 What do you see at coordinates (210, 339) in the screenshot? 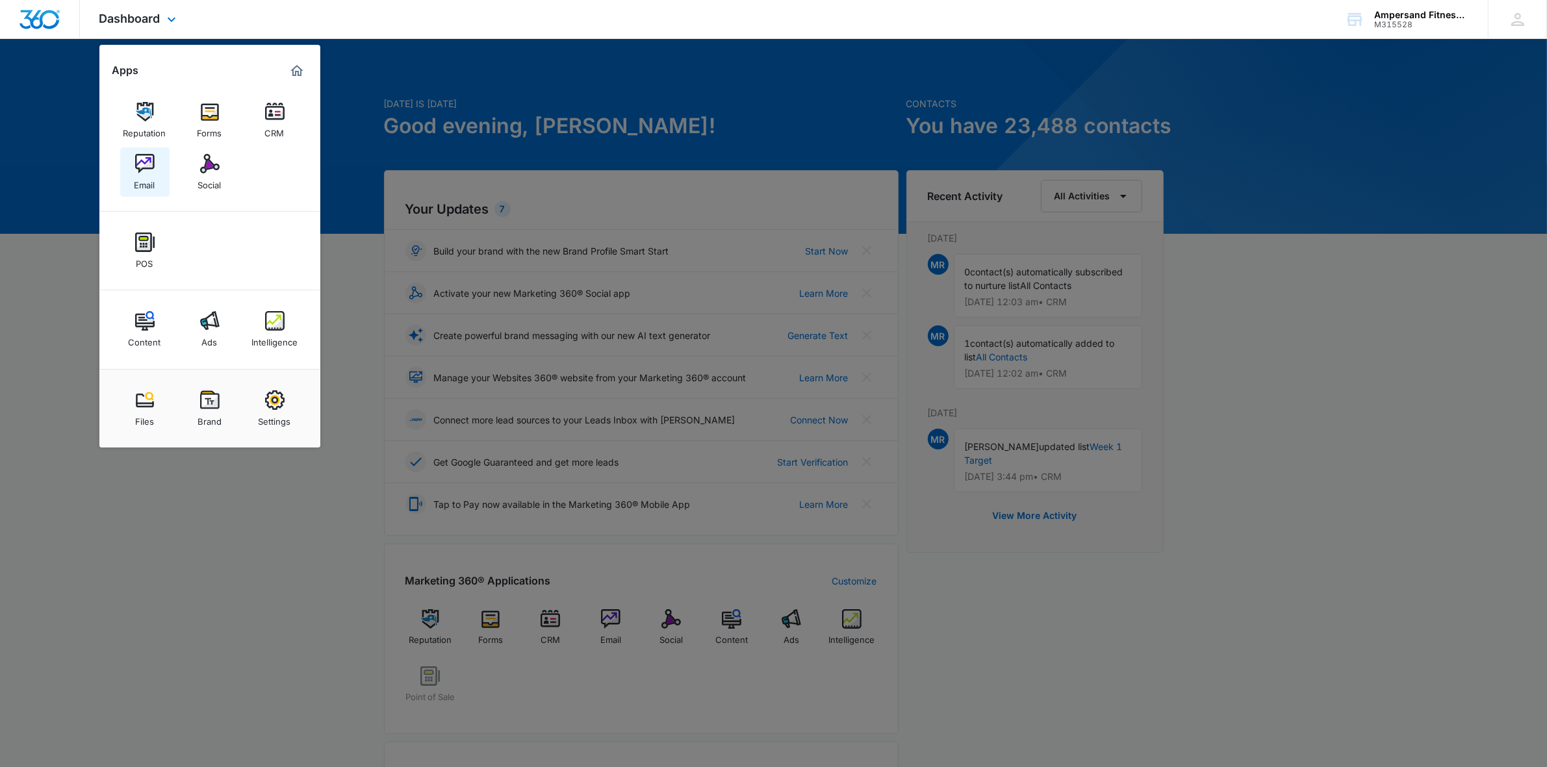
I see `div: Ads` at bounding box center [210, 339].